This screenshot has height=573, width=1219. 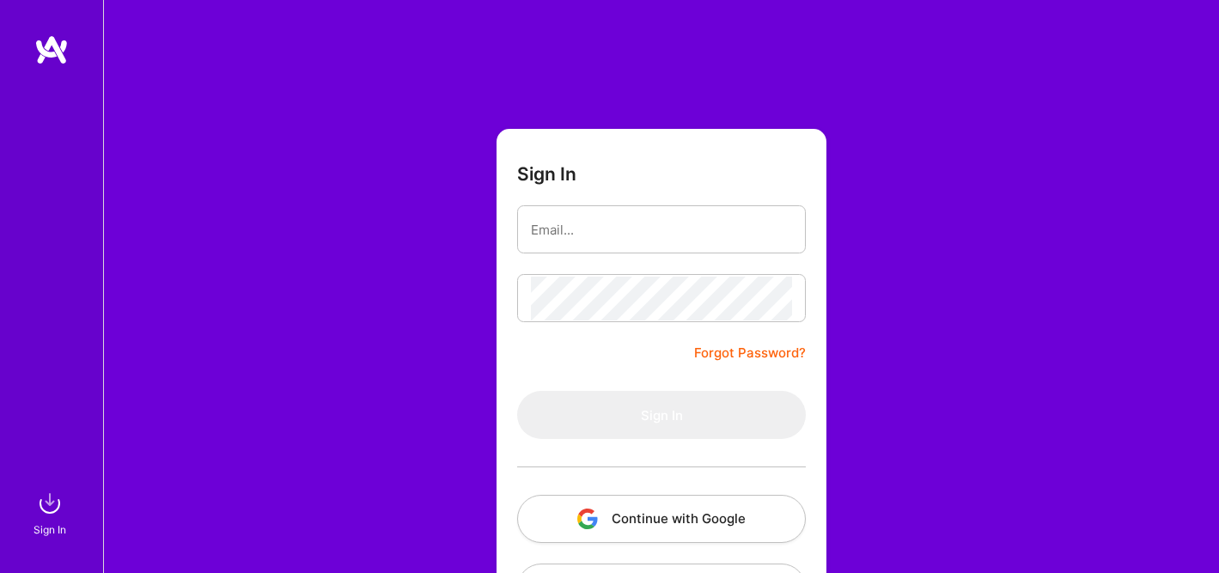 What do you see at coordinates (547, 174) in the screenshot?
I see `h3: Sign In` at bounding box center [547, 174].